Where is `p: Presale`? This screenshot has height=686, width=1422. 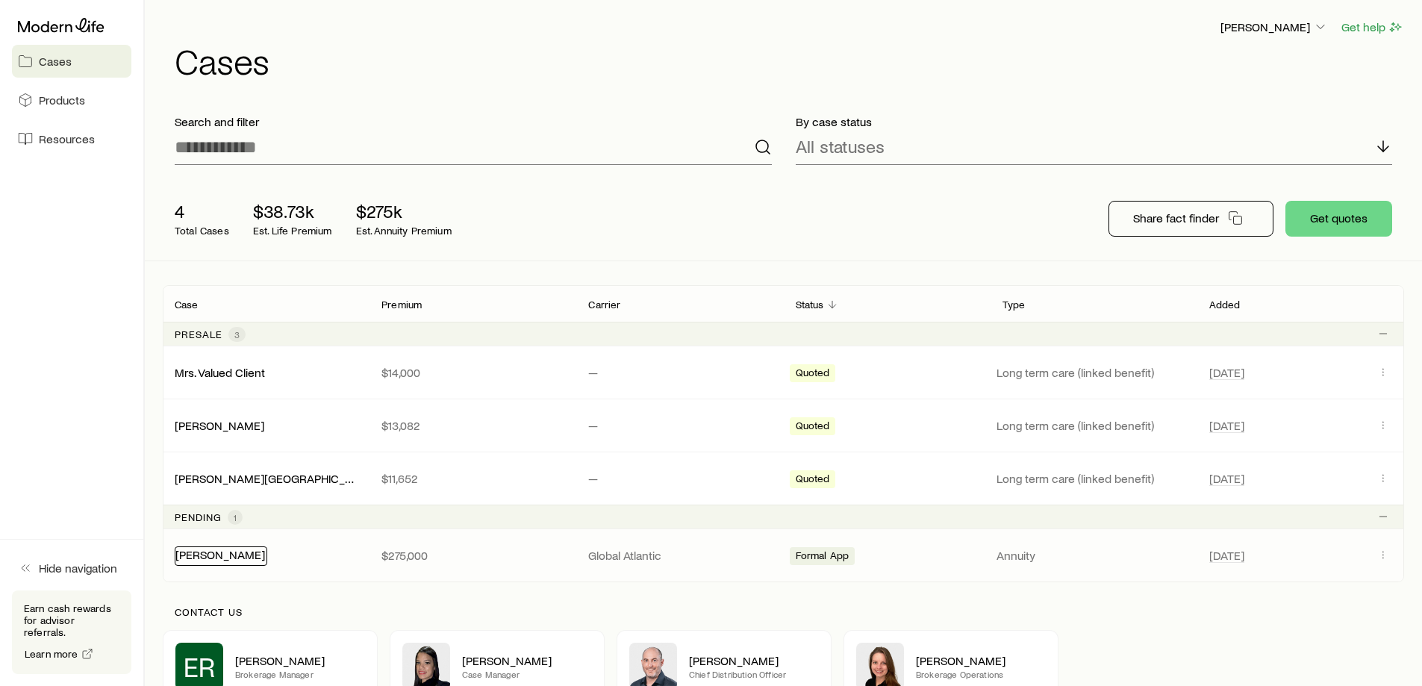
p: Presale is located at coordinates (199, 334).